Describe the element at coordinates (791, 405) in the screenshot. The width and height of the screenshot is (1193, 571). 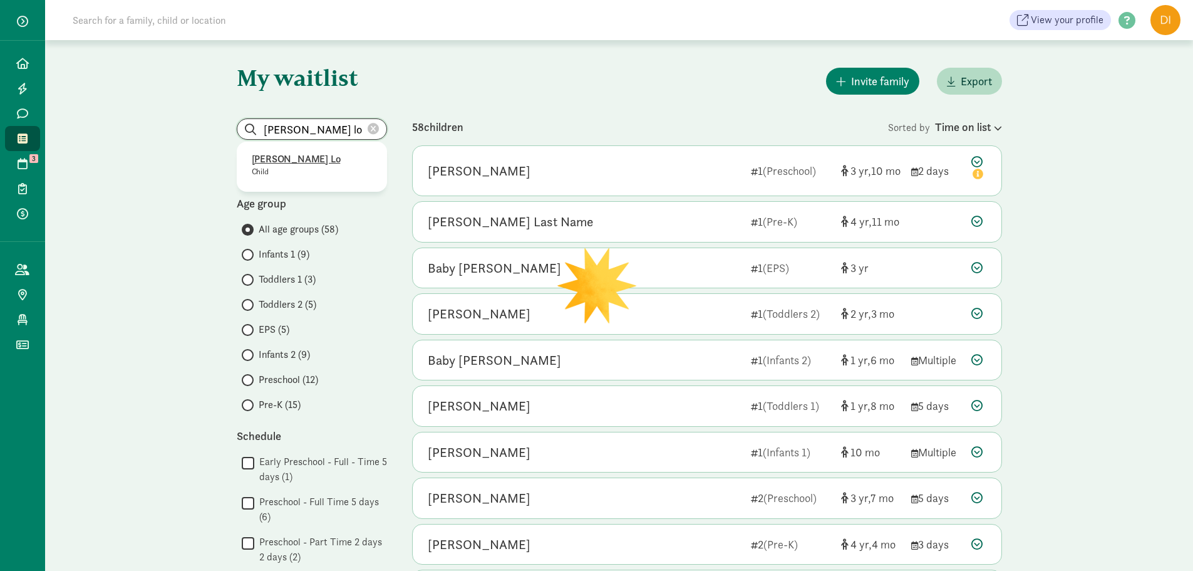
I see `span: (Toddlers 1)` at that location.